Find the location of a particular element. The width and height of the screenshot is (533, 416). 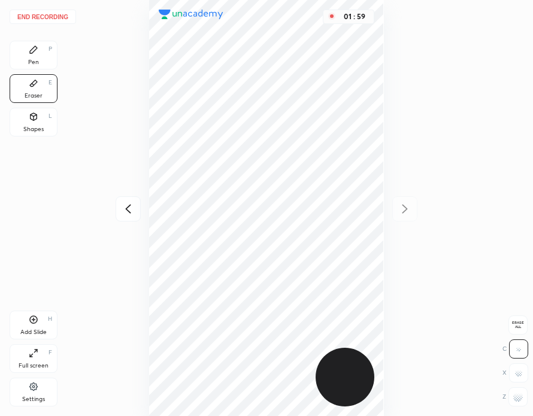

div: P is located at coordinates (50, 49).